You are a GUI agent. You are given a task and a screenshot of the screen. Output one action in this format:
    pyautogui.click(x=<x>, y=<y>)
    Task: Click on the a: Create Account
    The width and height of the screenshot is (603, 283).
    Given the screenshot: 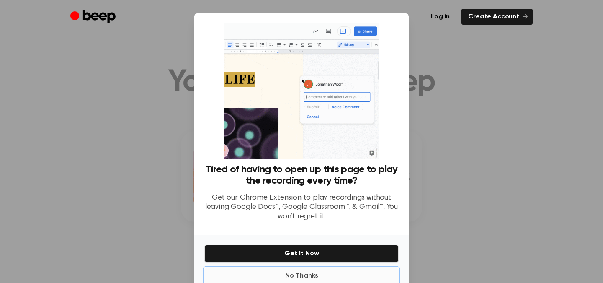 What is the action you would take?
    pyautogui.click(x=497, y=17)
    